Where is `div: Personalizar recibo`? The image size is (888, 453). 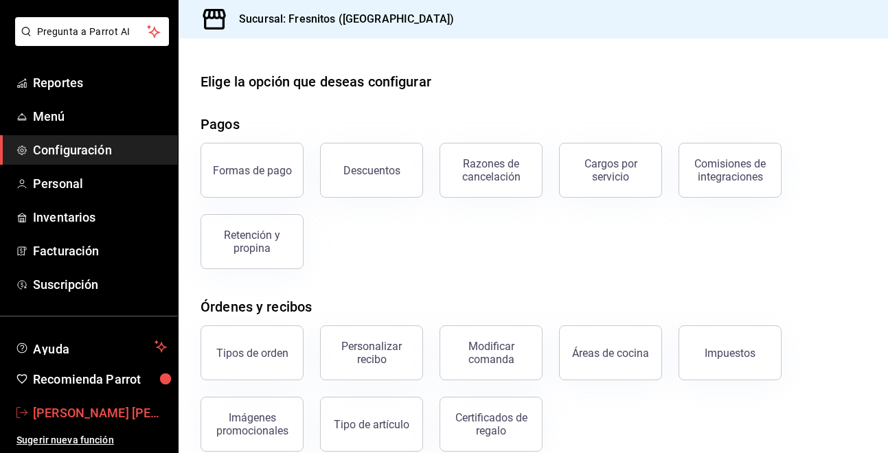
div: Personalizar recibo is located at coordinates (371, 353).